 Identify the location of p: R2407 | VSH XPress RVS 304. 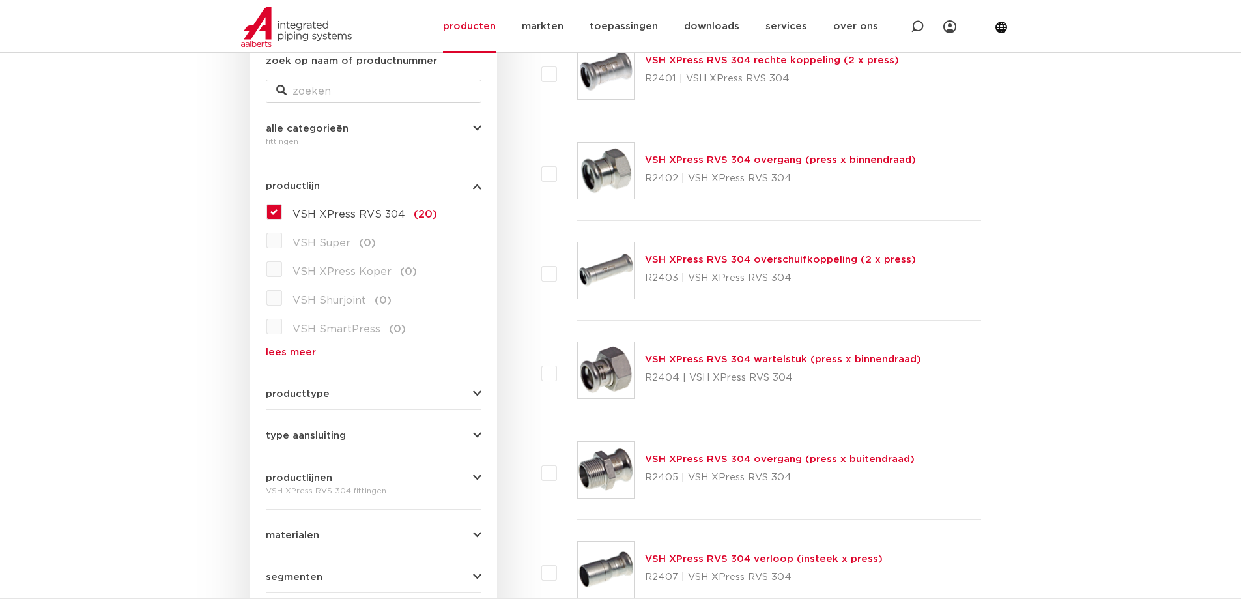
(764, 577).